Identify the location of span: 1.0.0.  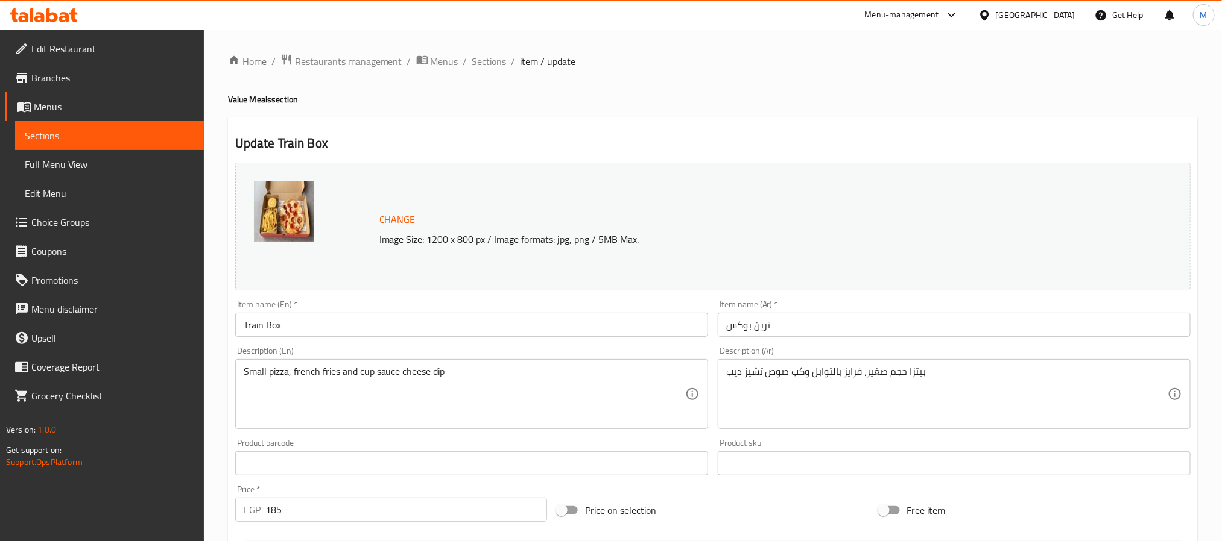
(46, 430).